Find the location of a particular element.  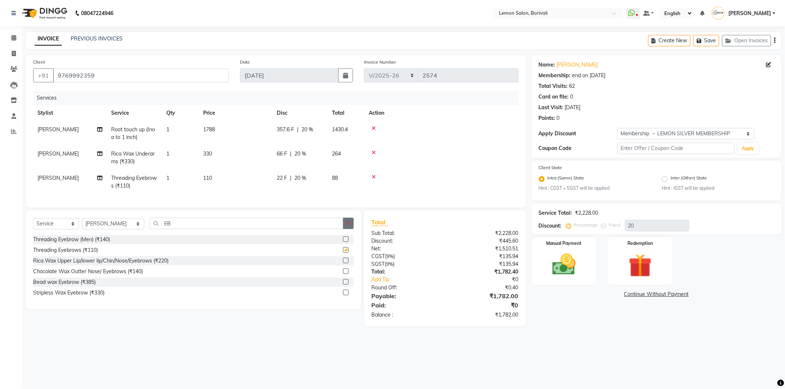

img: logo is located at coordinates (44, 13).